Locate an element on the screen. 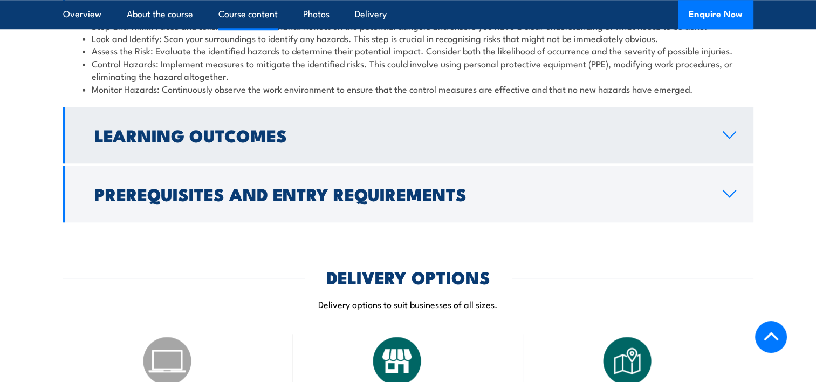  p: Delivery options to suit businesses of all sizes. is located at coordinates (408, 304).